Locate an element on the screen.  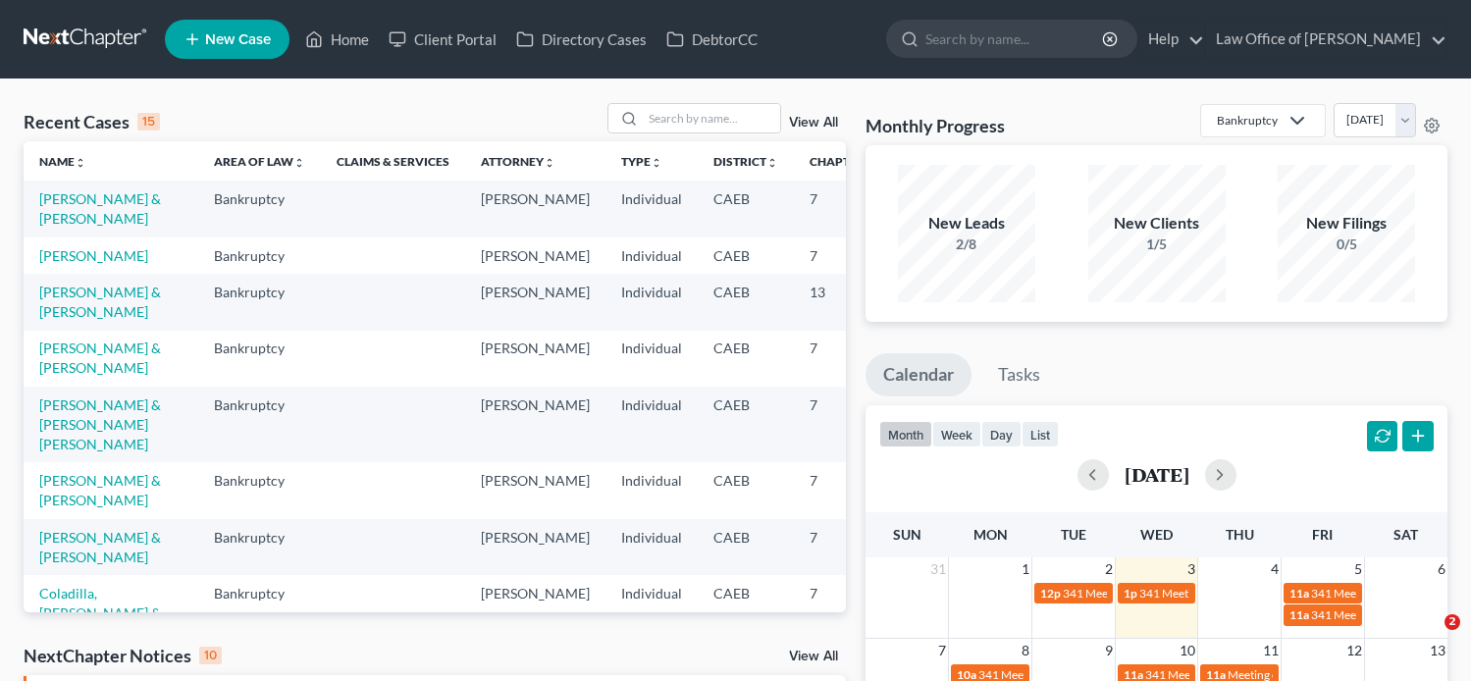
div: NextChapter Notices is located at coordinates (123, 656).